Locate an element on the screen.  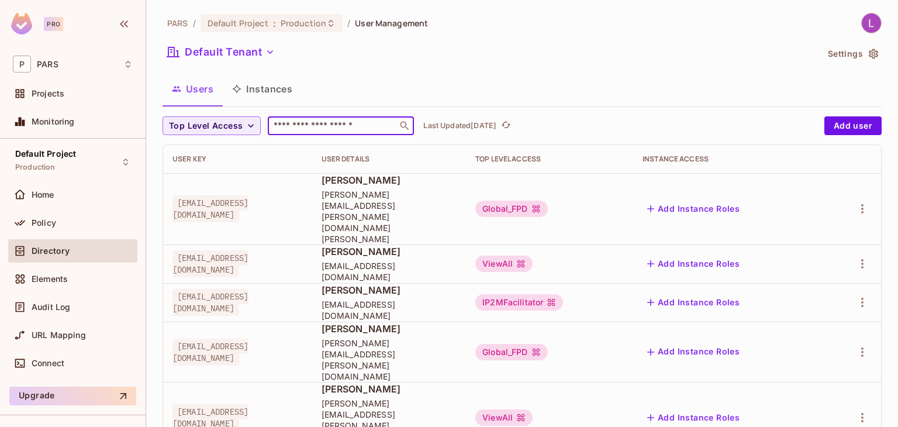
span: refresh is located at coordinates (505, 126).